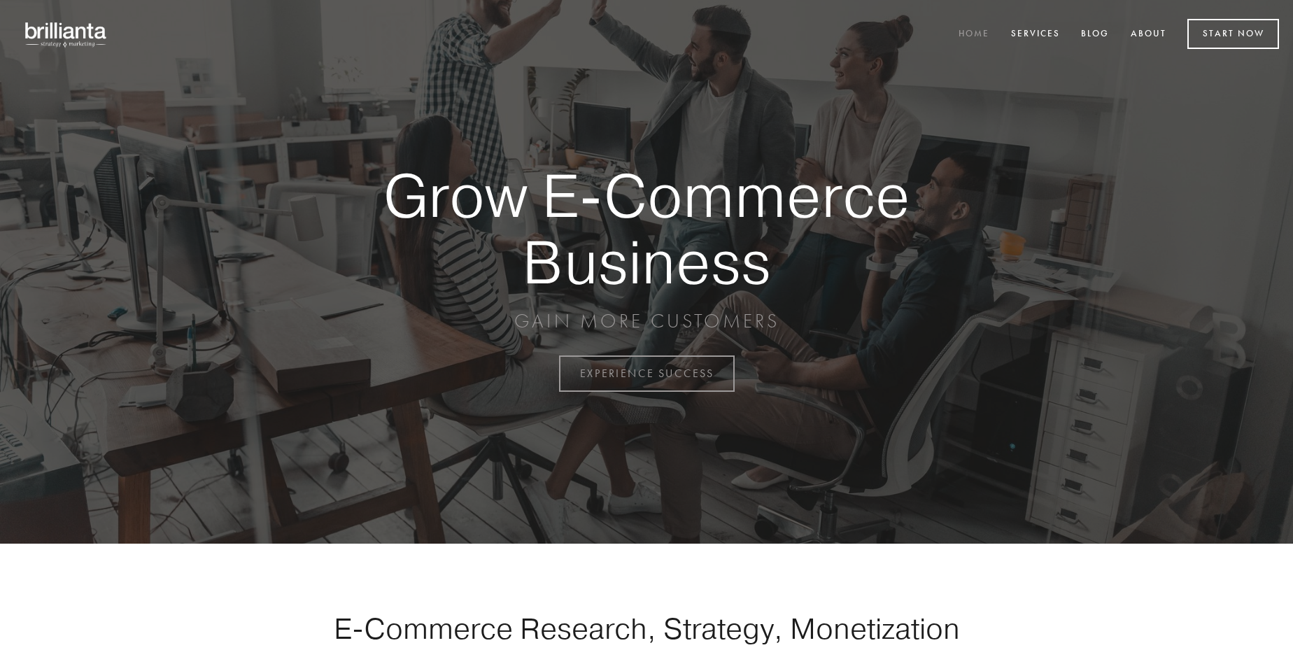 Image resolution: width=1293 pixels, height=657 pixels. What do you see at coordinates (1233, 34) in the screenshot?
I see `a: Start Now` at bounding box center [1233, 34].